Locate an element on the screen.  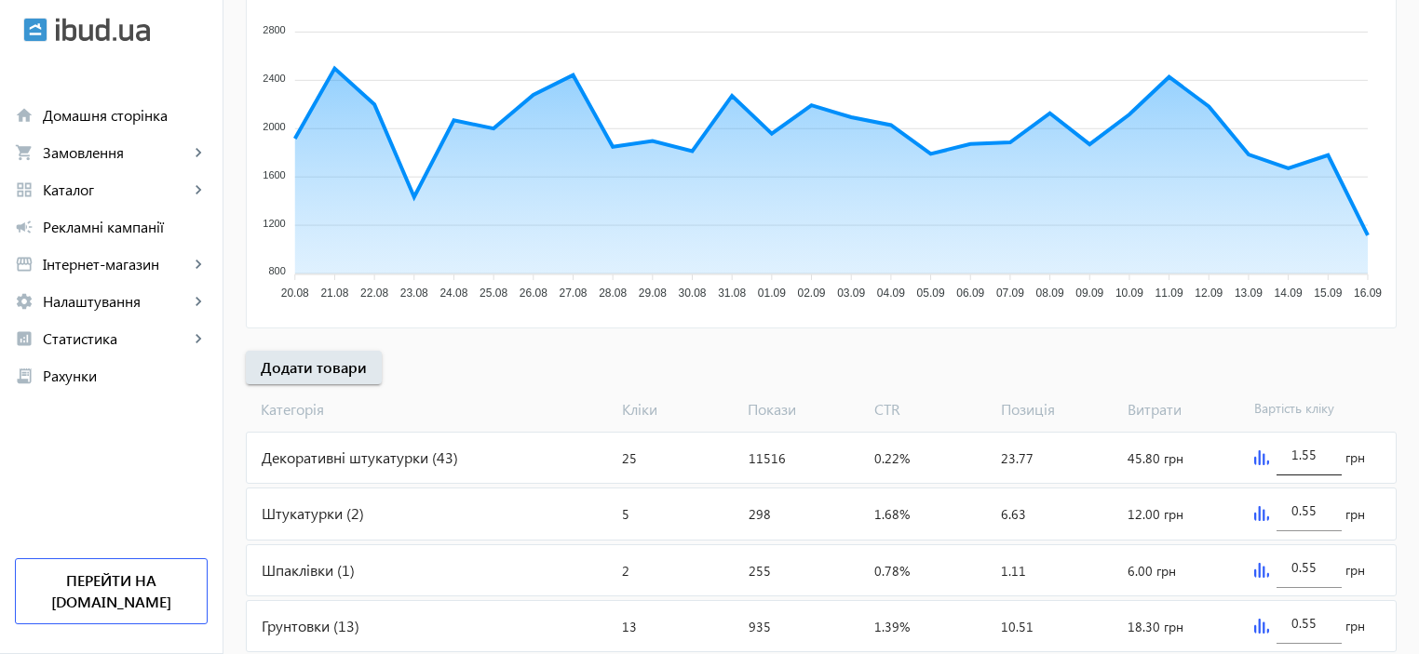
span: Позиція is located at coordinates (1057, 410).